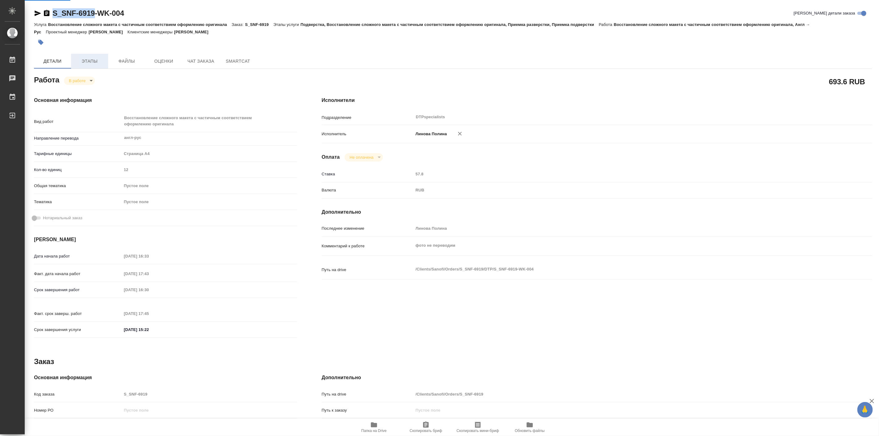 The image size is (879, 436). I want to click on p: Дата начала работ, so click(78, 257).